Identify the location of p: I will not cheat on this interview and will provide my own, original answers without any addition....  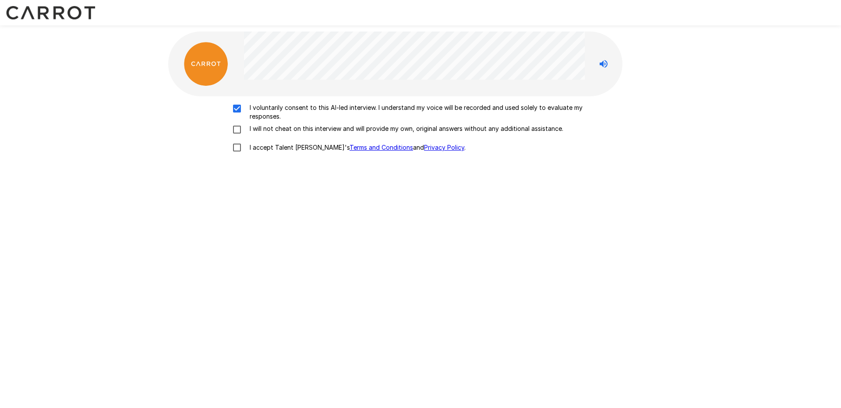
(405, 129).